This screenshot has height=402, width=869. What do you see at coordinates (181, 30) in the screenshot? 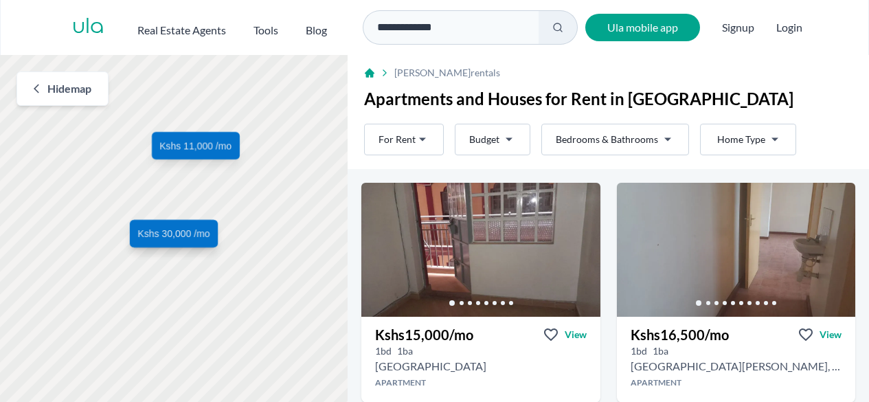
I see `h2: Real Estate Agents` at bounding box center [181, 30].